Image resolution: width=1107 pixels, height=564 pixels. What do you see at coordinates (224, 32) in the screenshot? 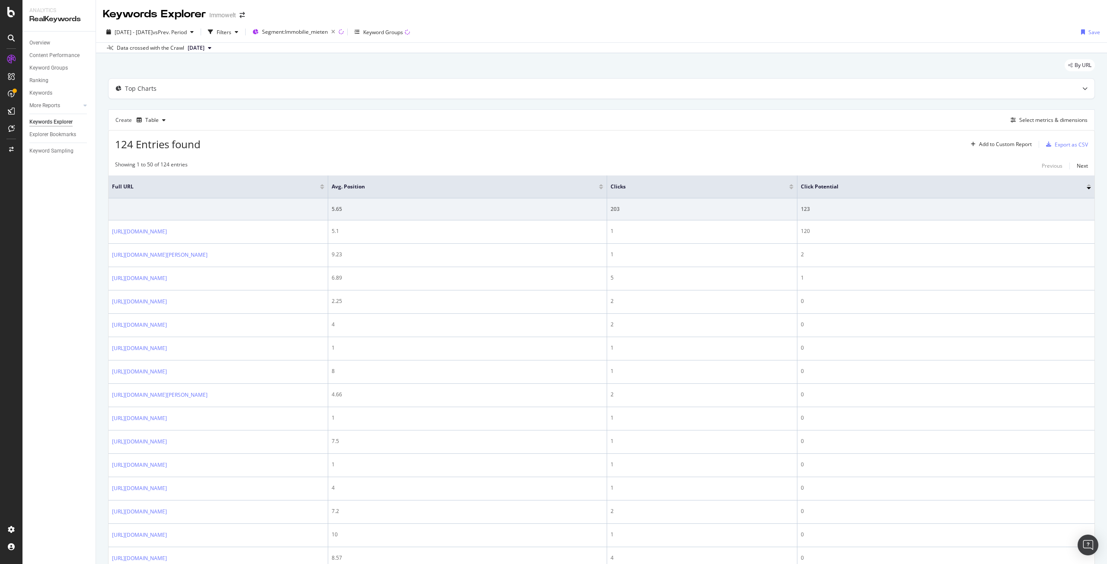
I see `div: Filters` at bounding box center [224, 32].